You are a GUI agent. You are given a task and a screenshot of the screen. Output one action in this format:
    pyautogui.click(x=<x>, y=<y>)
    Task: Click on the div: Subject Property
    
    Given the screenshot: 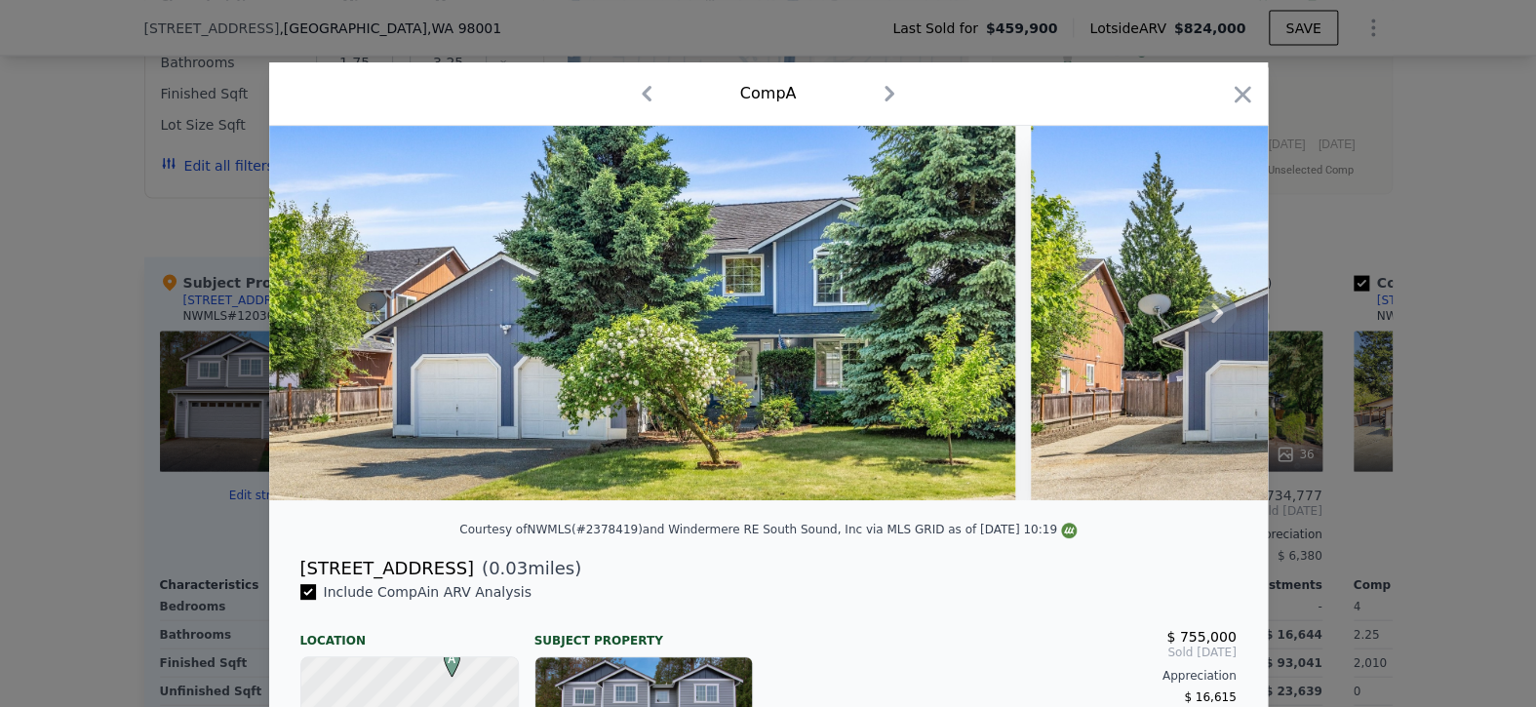 What is the action you would take?
    pyautogui.click(x=644, y=633)
    